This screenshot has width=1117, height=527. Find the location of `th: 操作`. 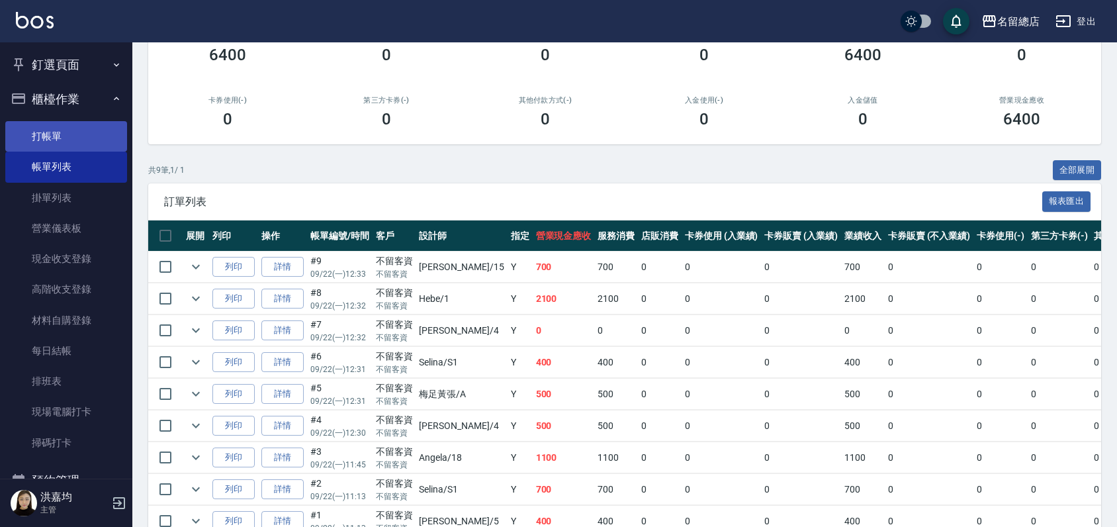

th: 操作 is located at coordinates (283, 236).